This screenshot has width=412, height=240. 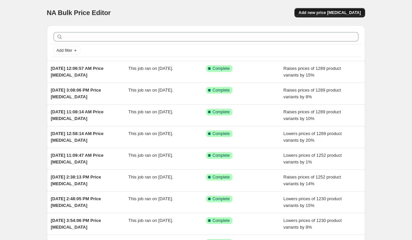 What do you see at coordinates (312, 202) in the screenshot?
I see `span: Lowers prices of 1230 product variants by 15%` at bounding box center [312, 202].